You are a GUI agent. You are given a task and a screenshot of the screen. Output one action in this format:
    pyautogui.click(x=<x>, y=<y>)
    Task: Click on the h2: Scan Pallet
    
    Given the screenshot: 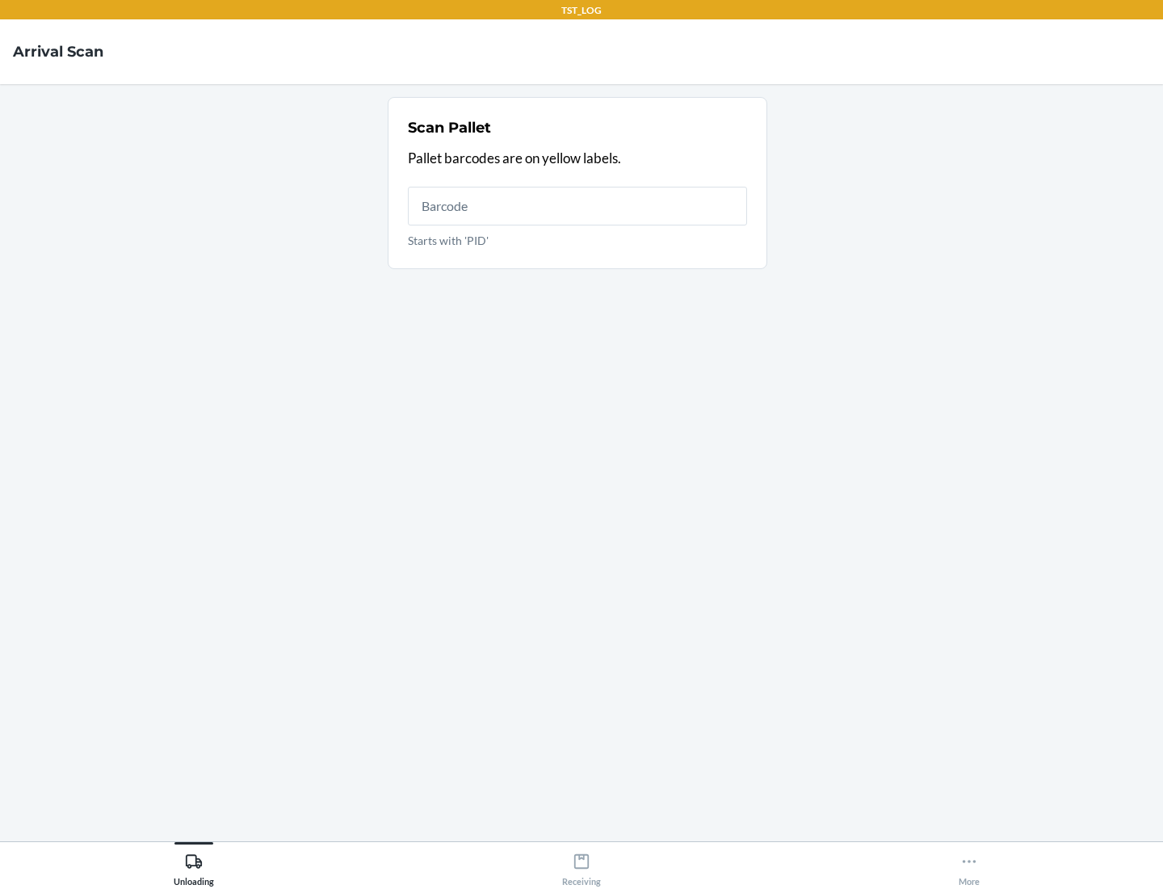 What is the action you would take?
    pyautogui.click(x=449, y=128)
    